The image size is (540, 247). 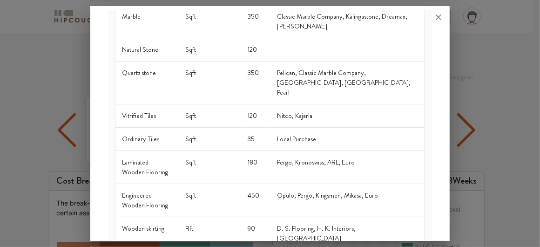 I want to click on td: Vitrified Tiles, so click(x=147, y=115).